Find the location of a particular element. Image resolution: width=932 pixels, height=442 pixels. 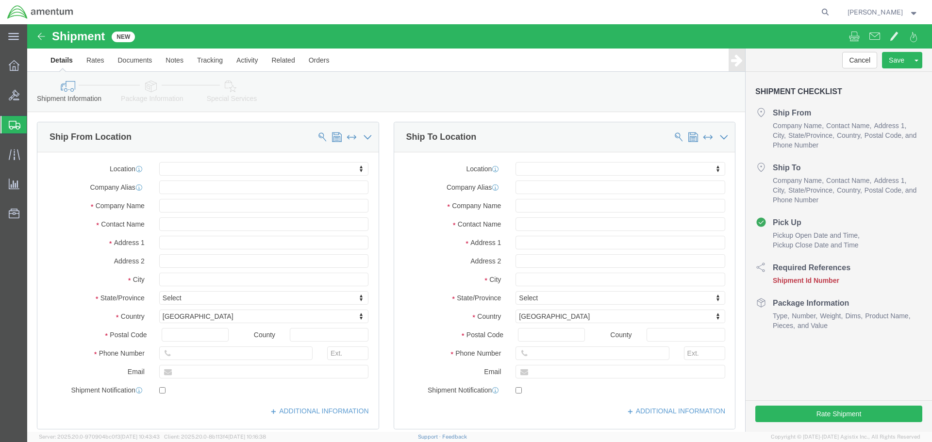

a: Support is located at coordinates (430, 437).